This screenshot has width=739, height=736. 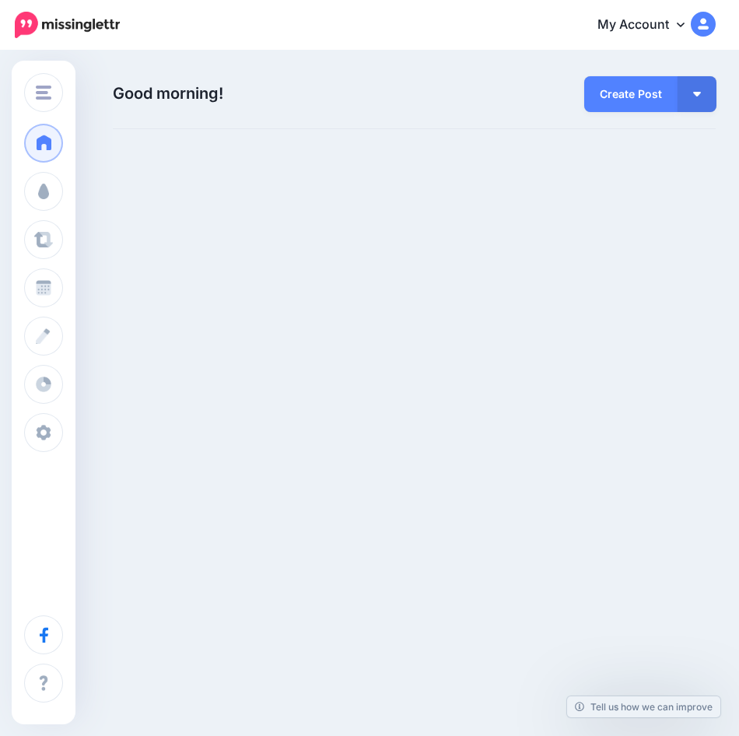 What do you see at coordinates (168, 93) in the screenshot?
I see `span: Good morning!` at bounding box center [168, 93].